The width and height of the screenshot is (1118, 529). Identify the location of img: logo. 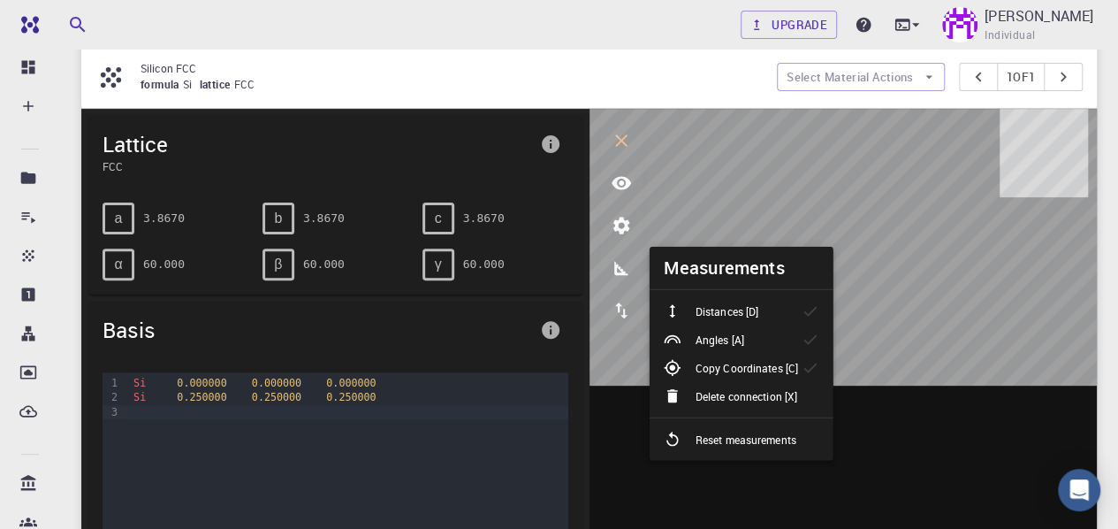
(27, 25).